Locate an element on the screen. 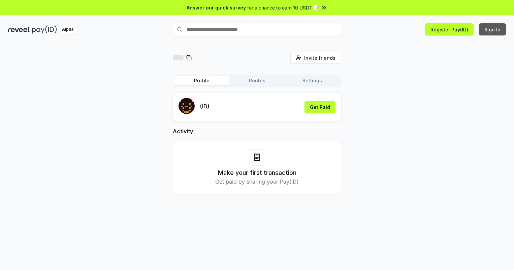  button: Sign In is located at coordinates (493, 29).